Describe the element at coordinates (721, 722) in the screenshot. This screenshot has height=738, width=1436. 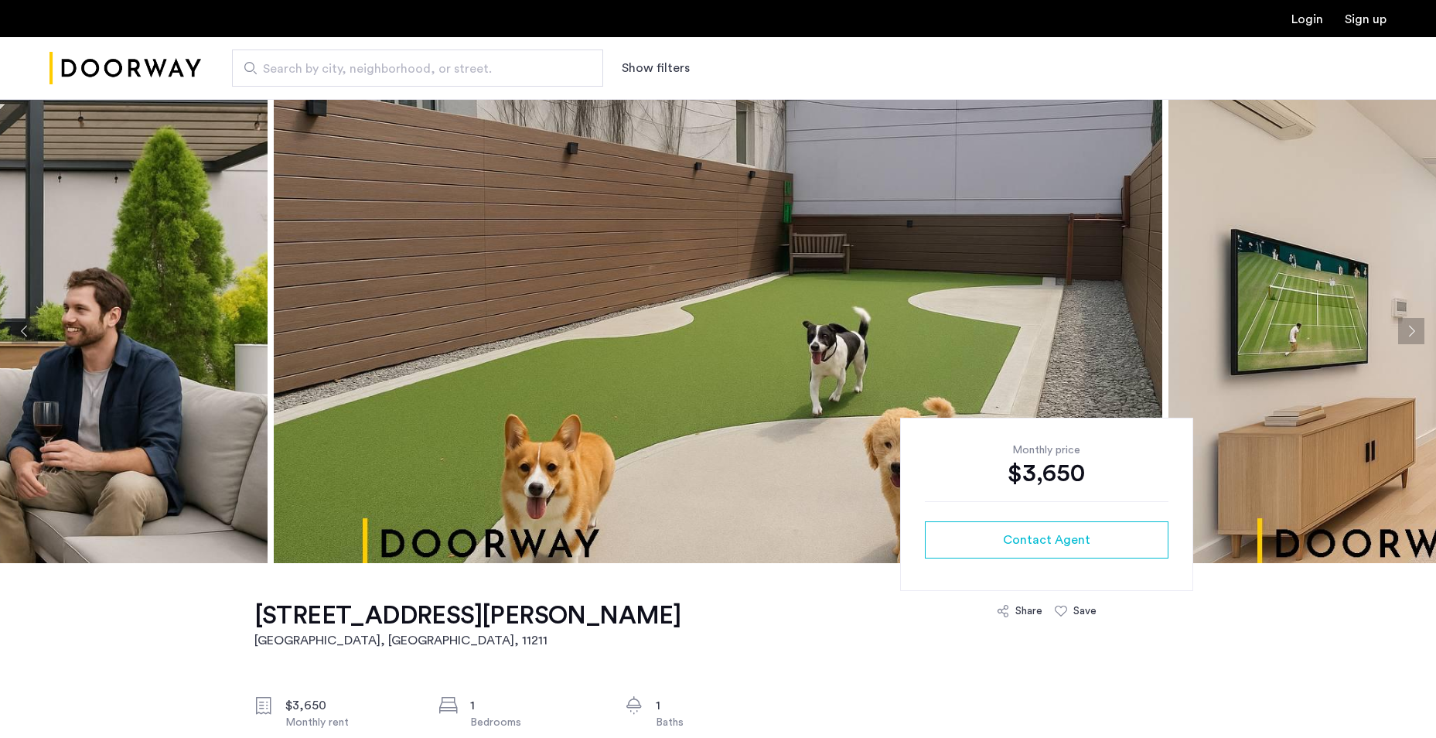
I see `div: Baths` at that location.